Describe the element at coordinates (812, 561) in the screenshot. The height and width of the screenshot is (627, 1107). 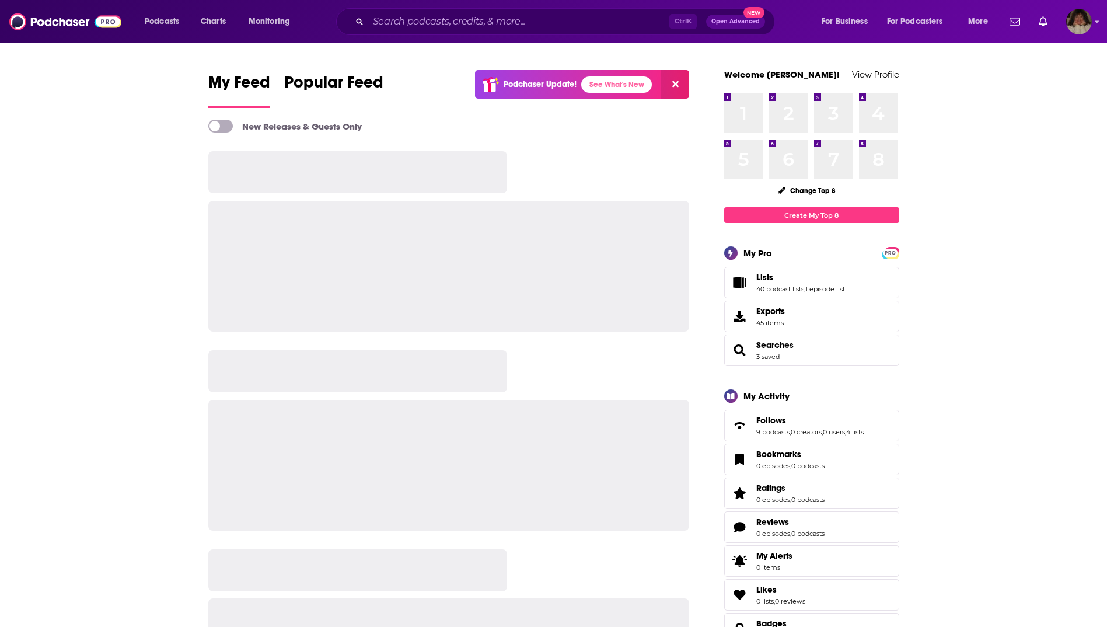
I see `a: My Alerts` at that location.